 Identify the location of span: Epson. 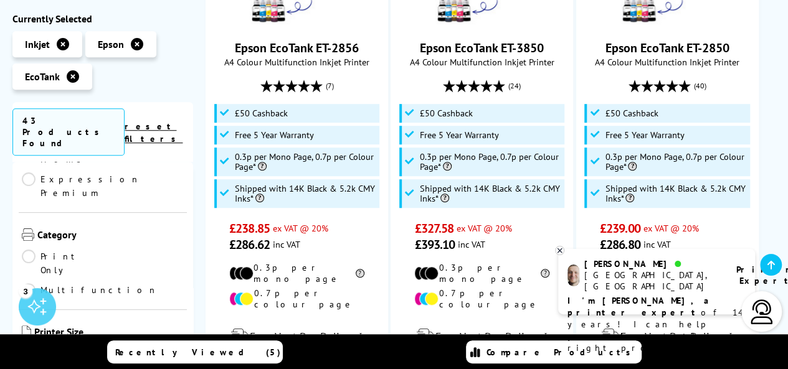
(111, 44).